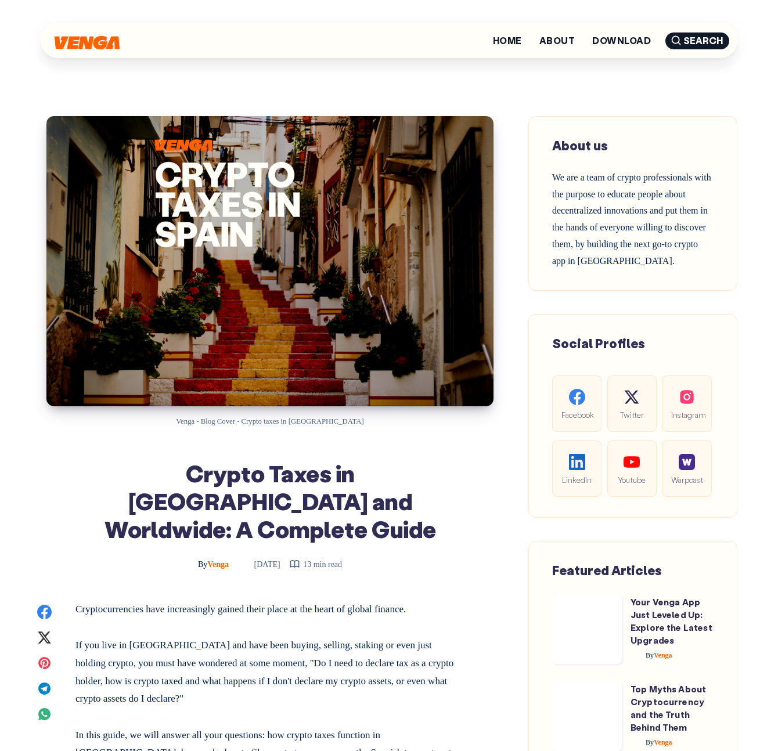 Image resolution: width=778 pixels, height=751 pixels. Describe the element at coordinates (577, 462) in the screenshot. I see `img: social-linkedin.be646fe421ccab3a2ad91cb58bdc9694.svg` at that location.